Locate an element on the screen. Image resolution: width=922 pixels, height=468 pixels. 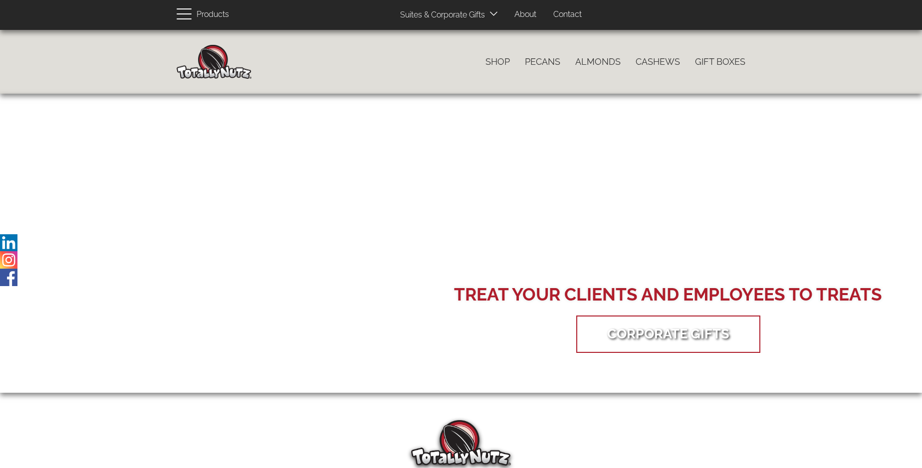
a: Contact is located at coordinates (567, 14).